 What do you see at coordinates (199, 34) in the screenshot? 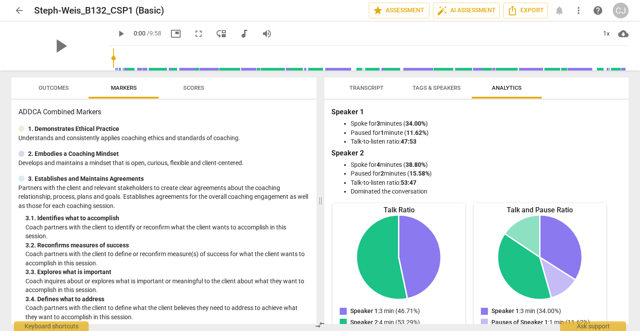
I see `button: Fullscreen` at bounding box center [199, 34].